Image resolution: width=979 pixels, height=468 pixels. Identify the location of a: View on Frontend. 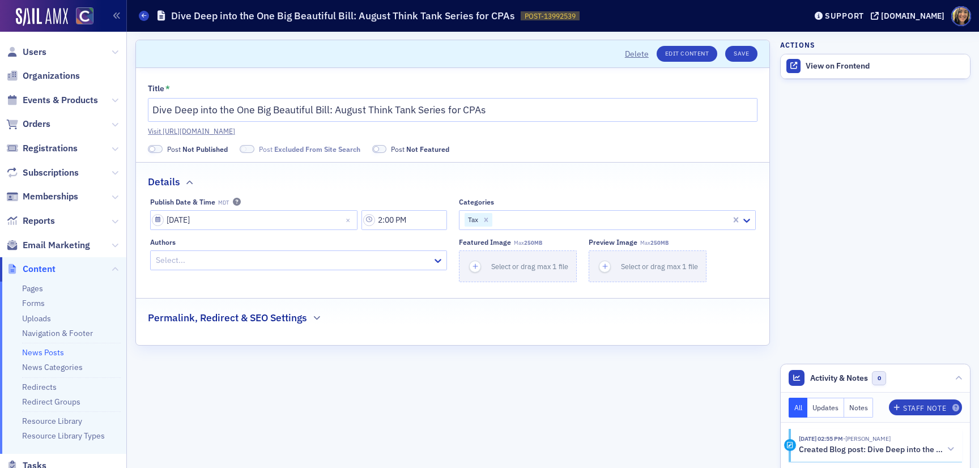
(876, 66).